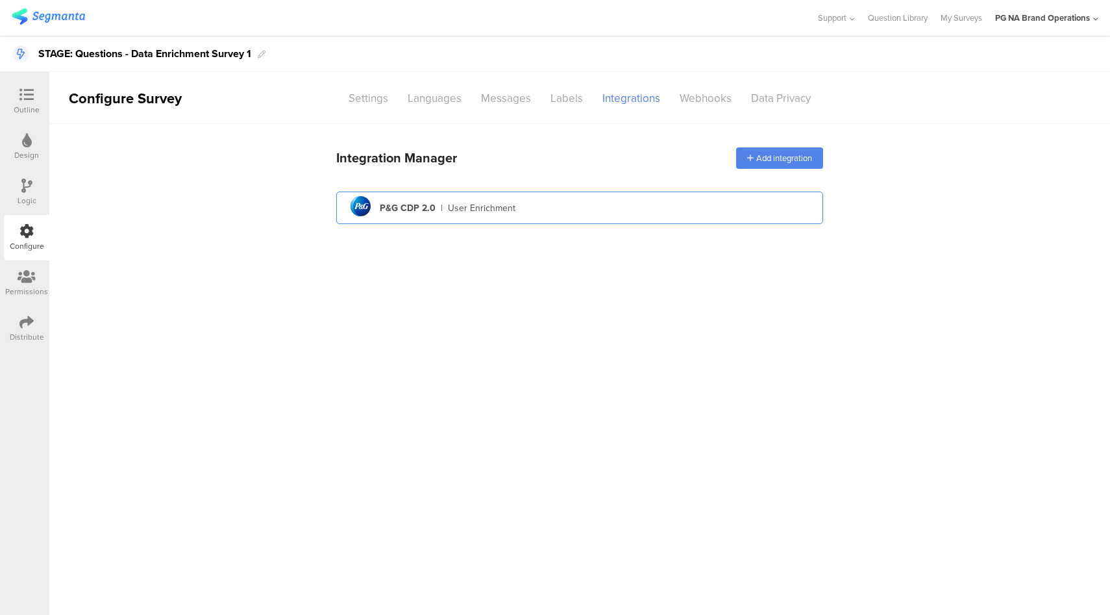 The width and height of the screenshot is (1110, 615). What do you see at coordinates (780, 158) in the screenshot?
I see `div: Add integration` at bounding box center [780, 158].